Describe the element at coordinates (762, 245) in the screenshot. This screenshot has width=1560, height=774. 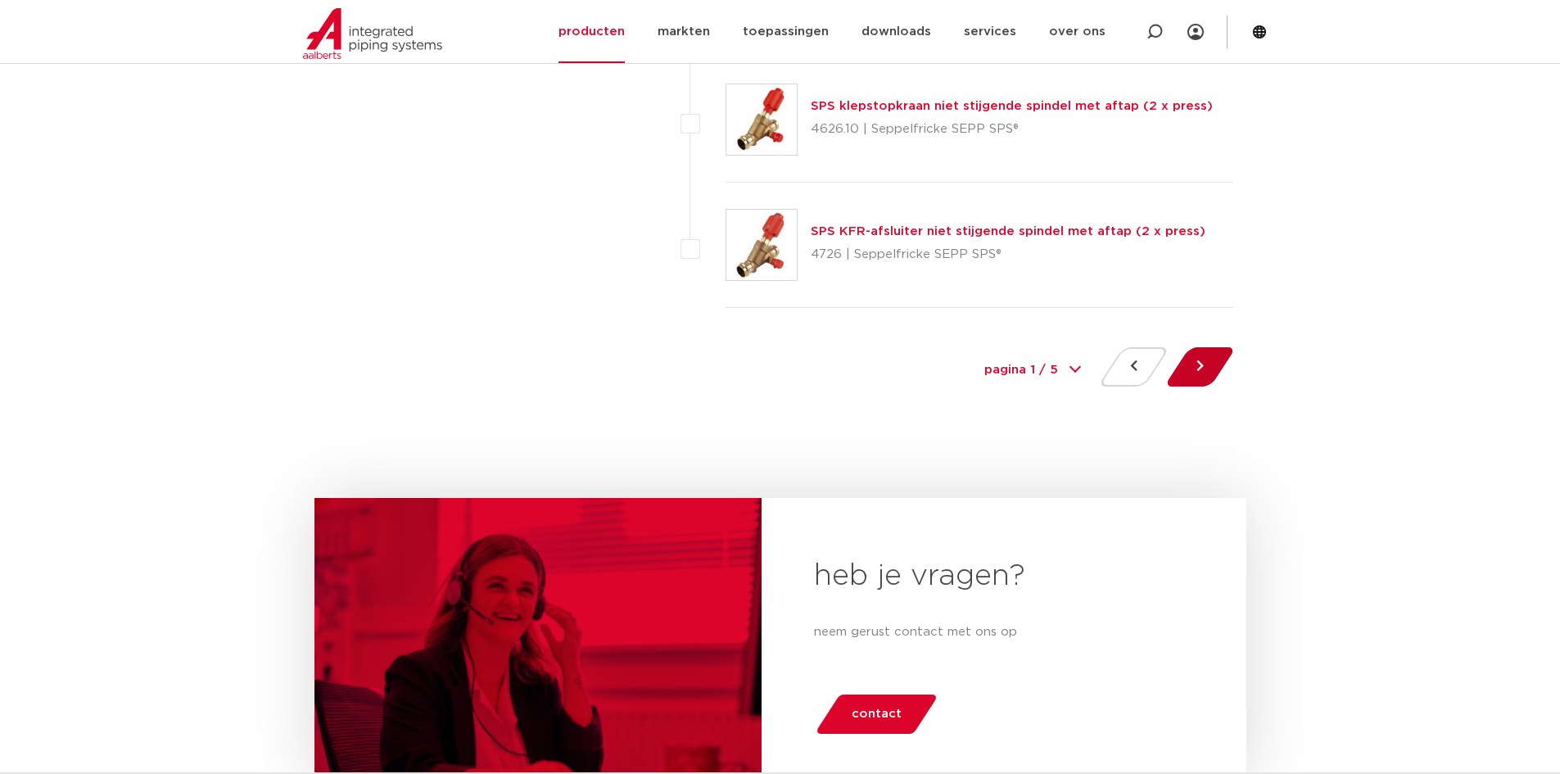
I see `img: Thumbnail for SPS KFR-afsluiter niet stijgende spindel met aftap (2 x press)` at that location.